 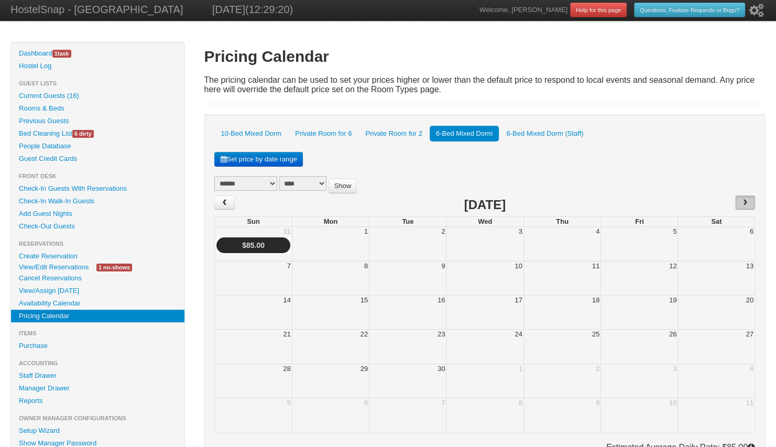 What do you see at coordinates (98, 346) in the screenshot?
I see `a: Purchase` at bounding box center [98, 346].